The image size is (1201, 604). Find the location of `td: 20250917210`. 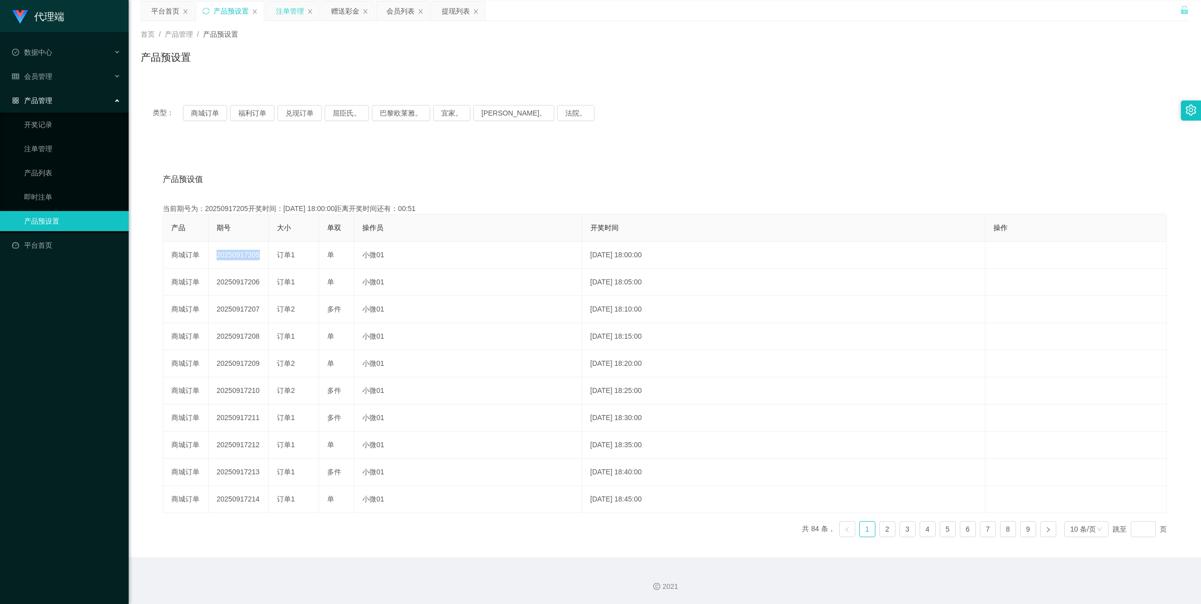

td: 20250917210 is located at coordinates (239, 391).